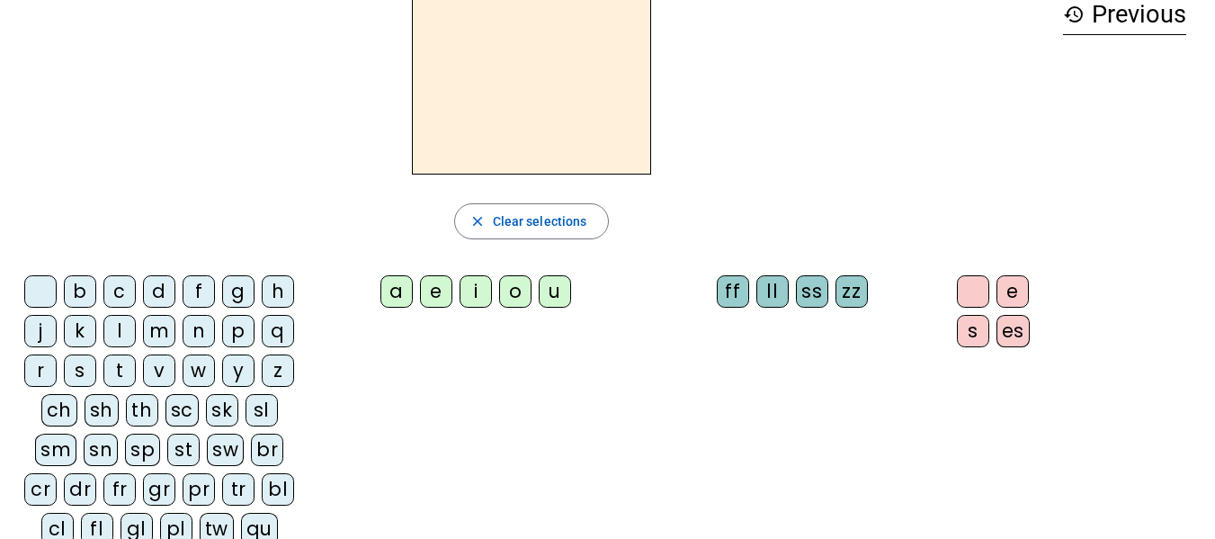 This screenshot has width=1215, height=539. What do you see at coordinates (222, 410) in the screenshot?
I see `div: sk` at bounding box center [222, 410].